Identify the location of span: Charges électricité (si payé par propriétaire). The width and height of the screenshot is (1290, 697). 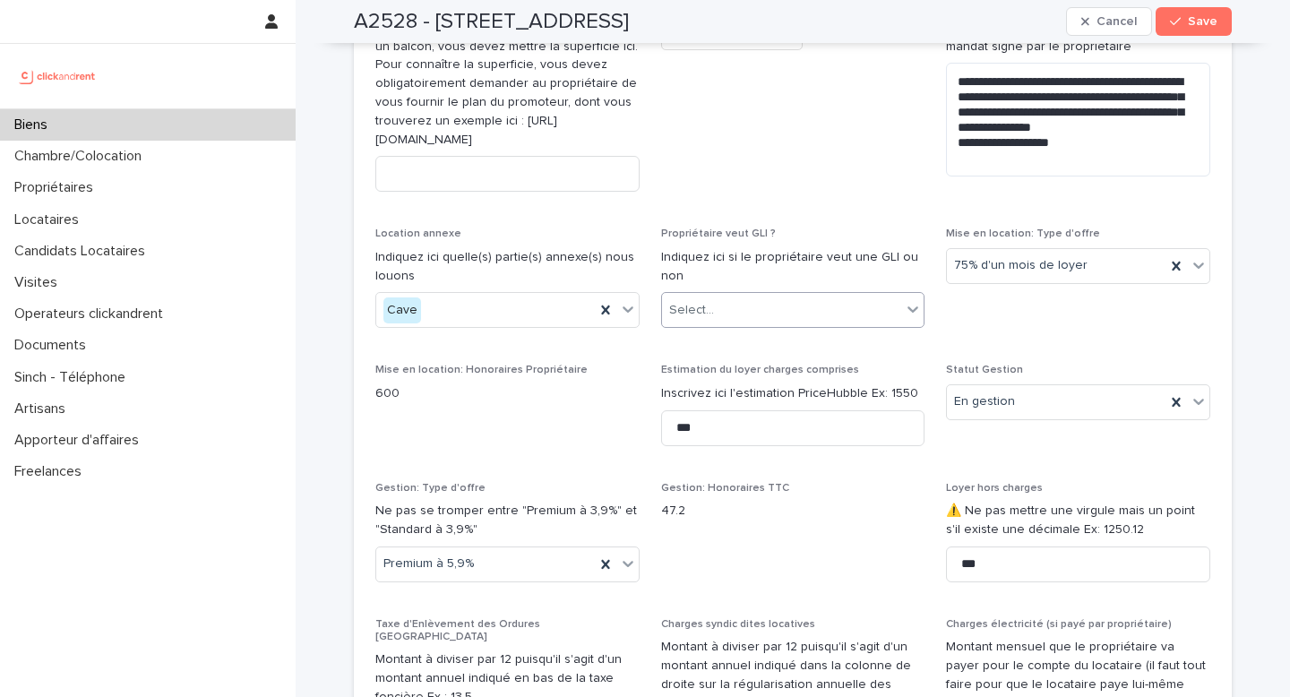
(1059, 624).